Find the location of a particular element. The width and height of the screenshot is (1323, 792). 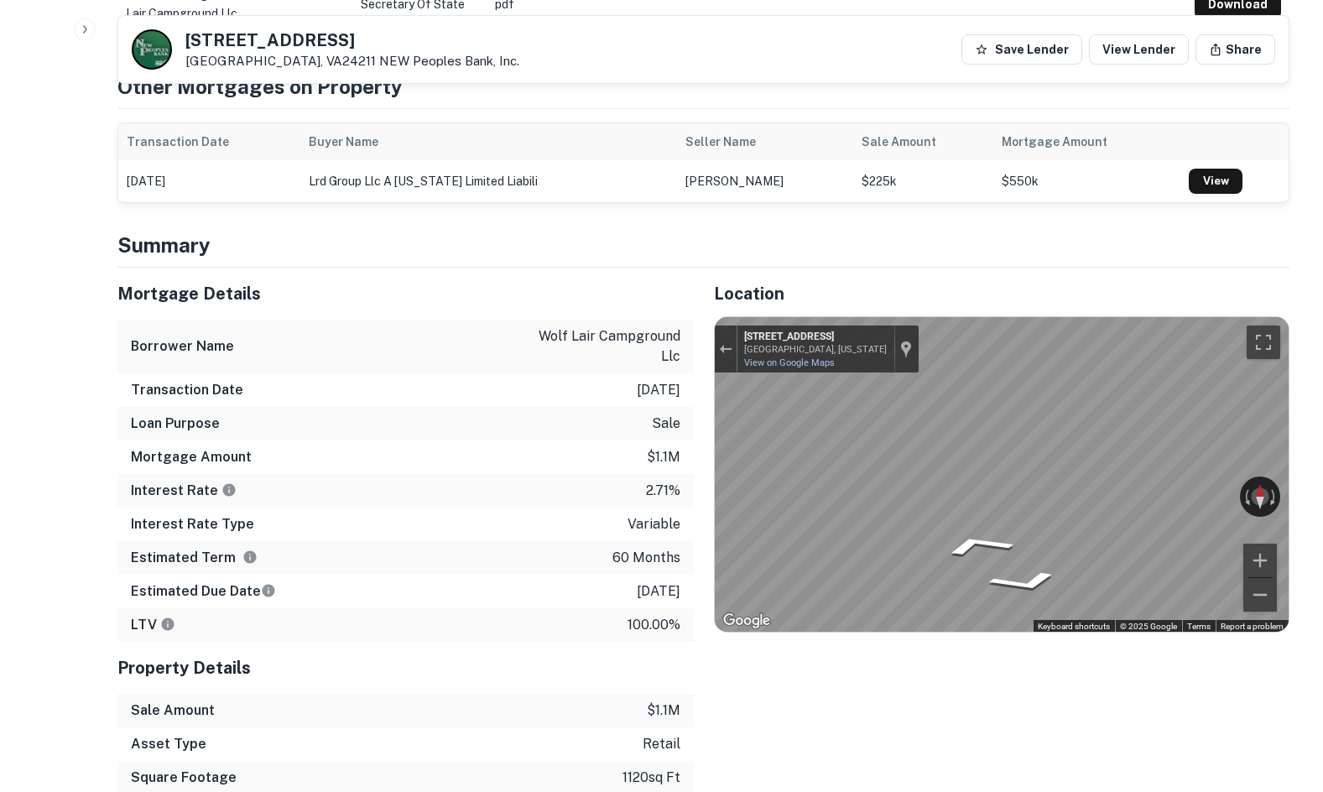

button: Share is located at coordinates (1234, 49).